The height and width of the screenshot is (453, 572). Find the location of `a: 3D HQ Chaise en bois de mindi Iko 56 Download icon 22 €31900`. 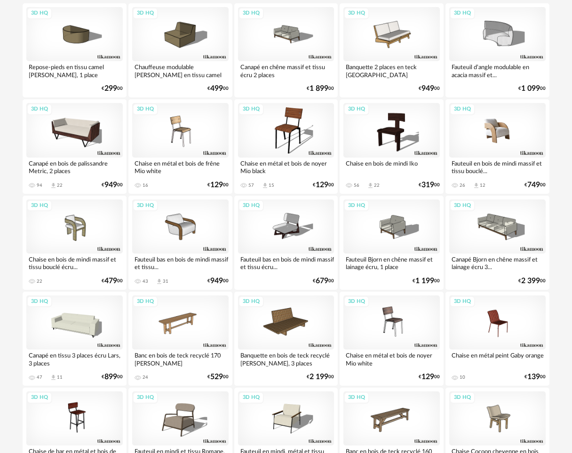

a: 3D HQ Chaise en bois de mindi Iko 56 Download icon 22 €31900 is located at coordinates (391, 146).